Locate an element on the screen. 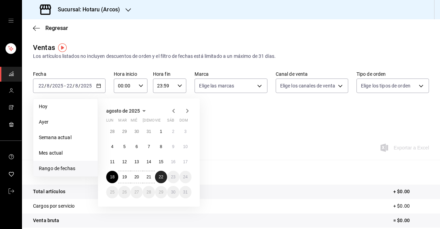 The image size is (440, 229). abbr: 31 de julio de 2025 is located at coordinates (149, 131).